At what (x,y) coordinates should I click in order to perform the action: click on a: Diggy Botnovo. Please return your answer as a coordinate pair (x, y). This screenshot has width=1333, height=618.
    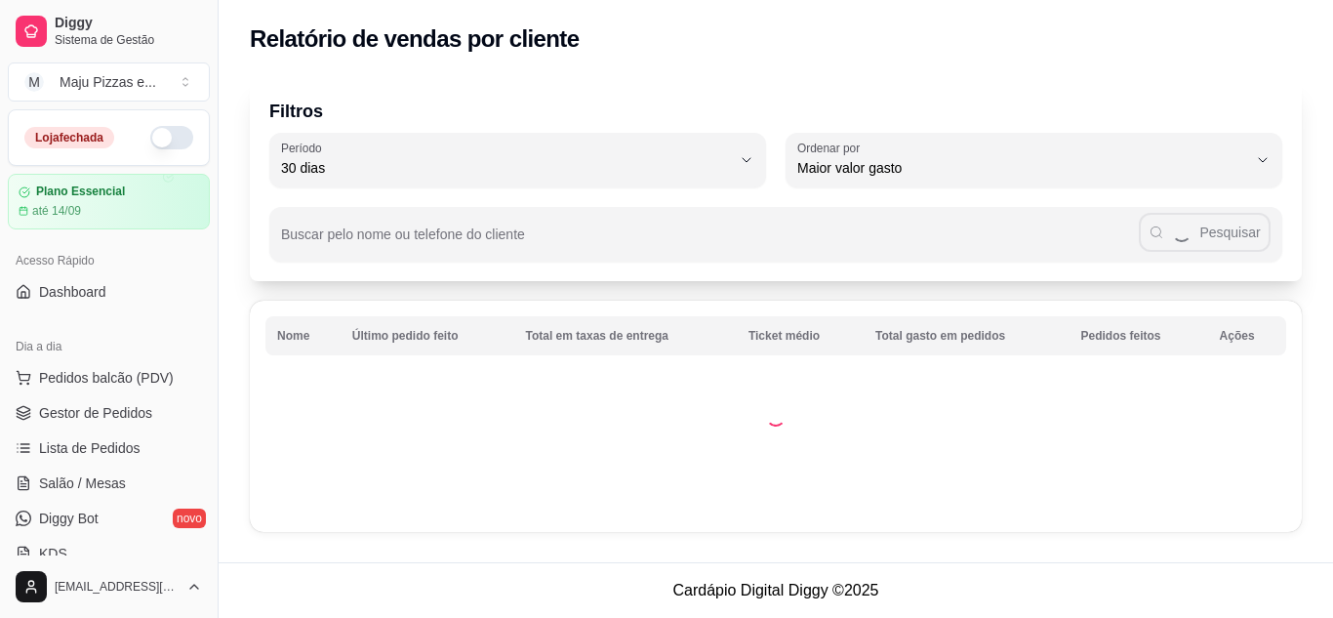
    Looking at the image, I should click on (108, 518).